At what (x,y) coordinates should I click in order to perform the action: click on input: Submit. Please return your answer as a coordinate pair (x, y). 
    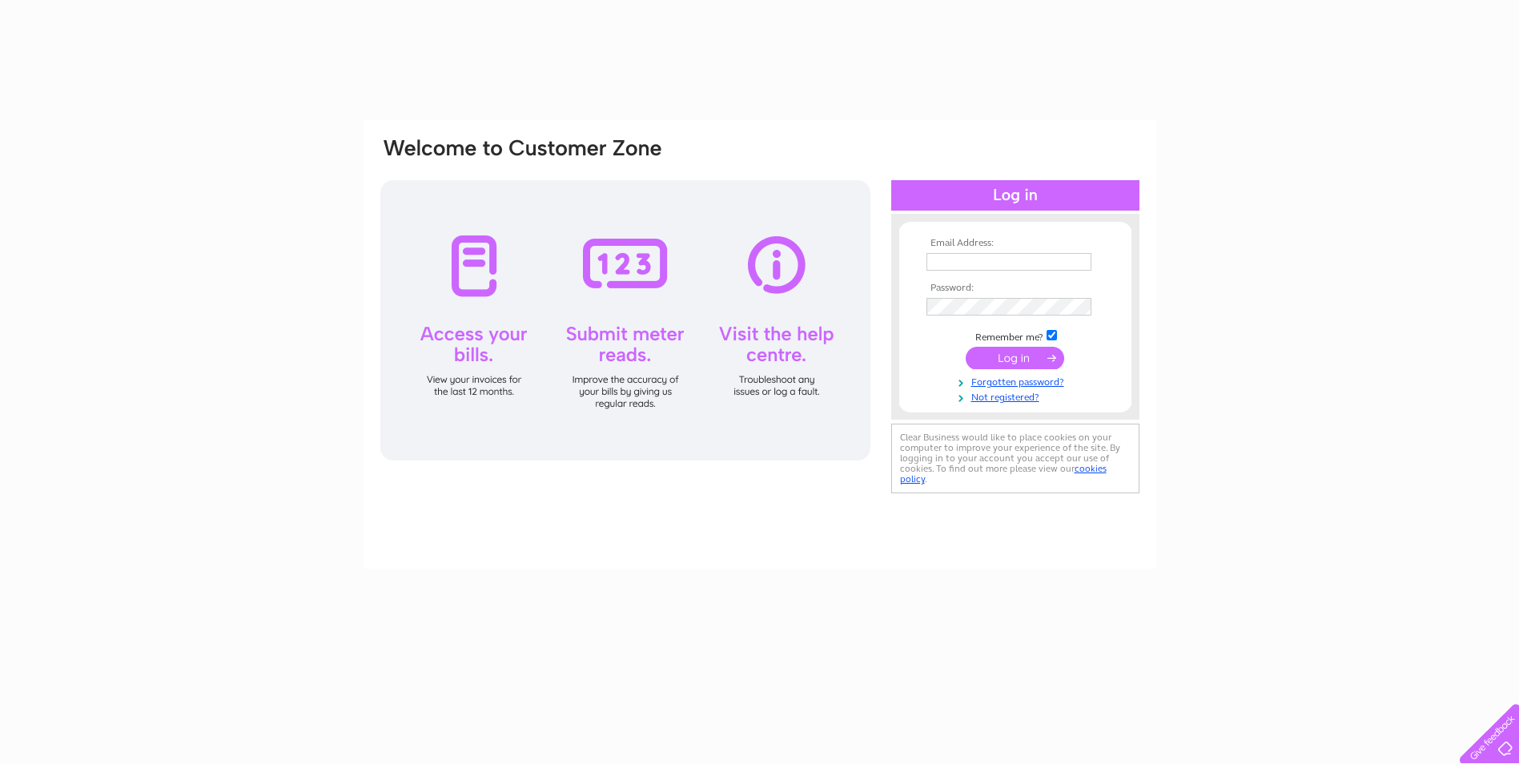
    Looking at the image, I should click on (1014, 358).